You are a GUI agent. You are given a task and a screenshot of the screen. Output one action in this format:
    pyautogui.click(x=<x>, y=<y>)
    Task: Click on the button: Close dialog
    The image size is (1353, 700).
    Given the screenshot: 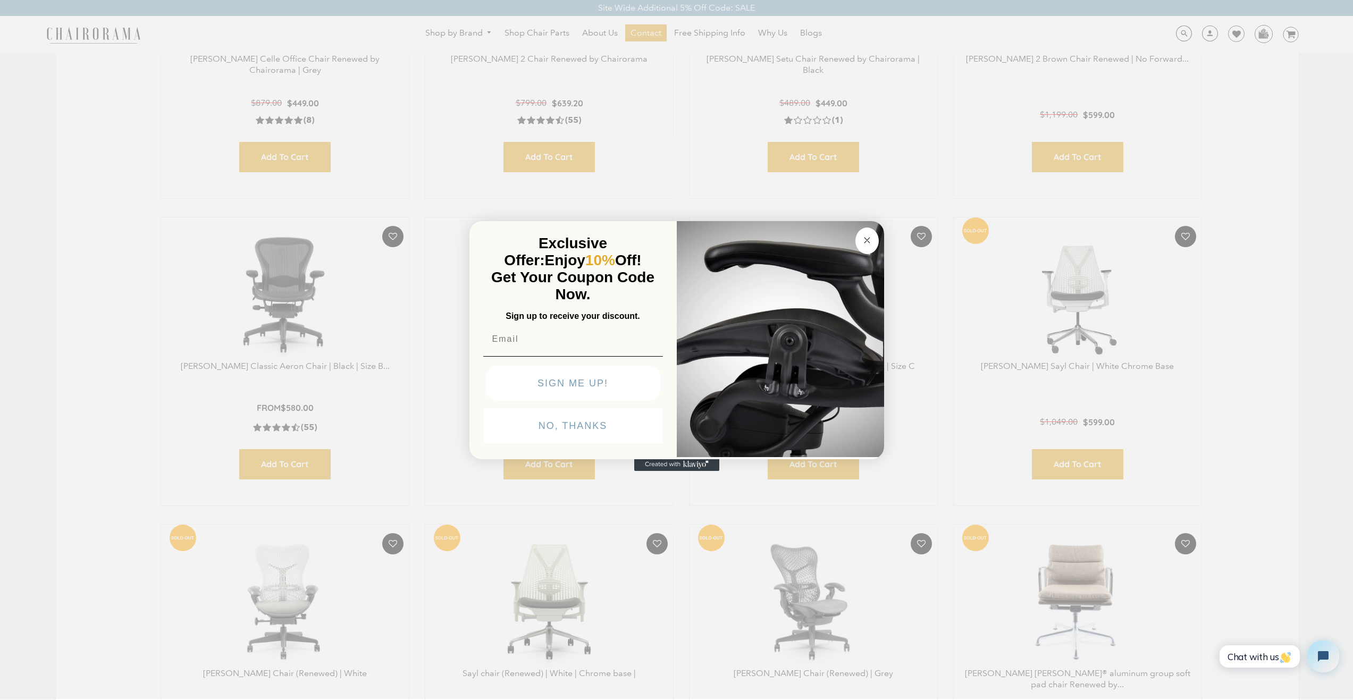 What is the action you would take?
    pyautogui.click(x=867, y=241)
    